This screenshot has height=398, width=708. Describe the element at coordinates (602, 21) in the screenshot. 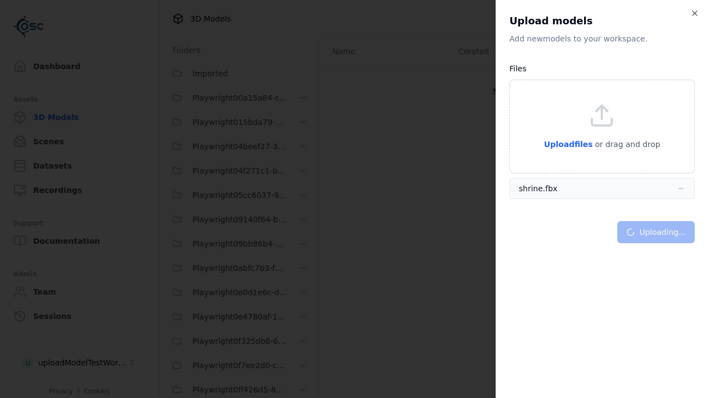

I see `h2: Upload models` at that location.